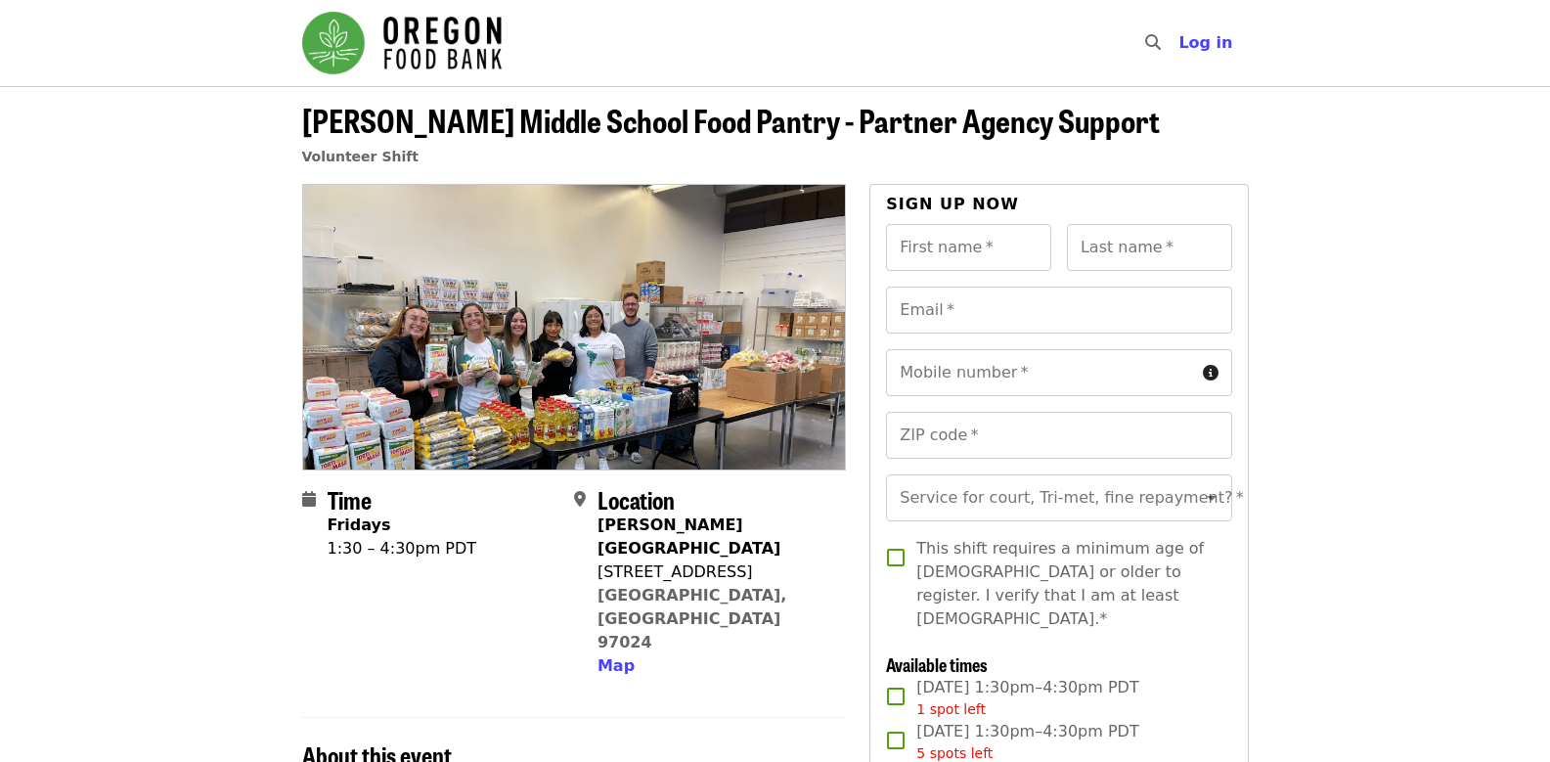 The image size is (1550, 762). I want to click on span: Log in, so click(1205, 42).